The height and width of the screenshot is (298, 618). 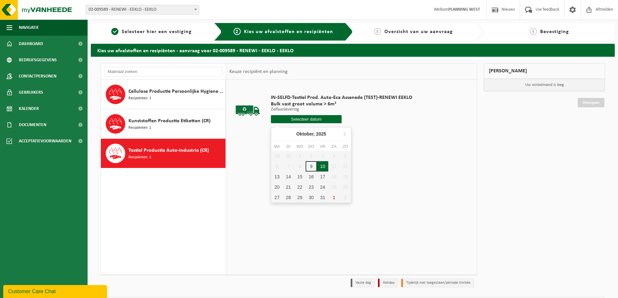 I want to click on span: 02-009589 - RENEWI - EEKLO - EEKLO, so click(x=142, y=10).